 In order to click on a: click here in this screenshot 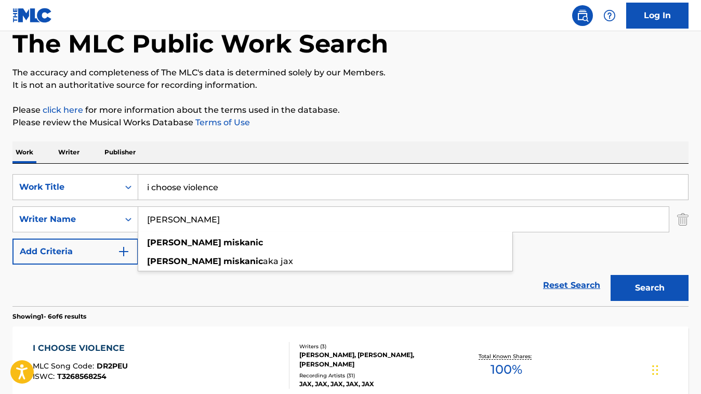, I will do `click(63, 110)`.